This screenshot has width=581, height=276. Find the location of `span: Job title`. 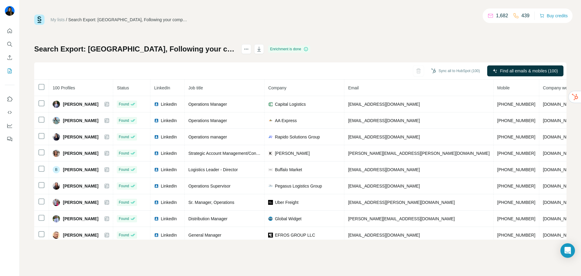

span: Job title is located at coordinates (195, 88).